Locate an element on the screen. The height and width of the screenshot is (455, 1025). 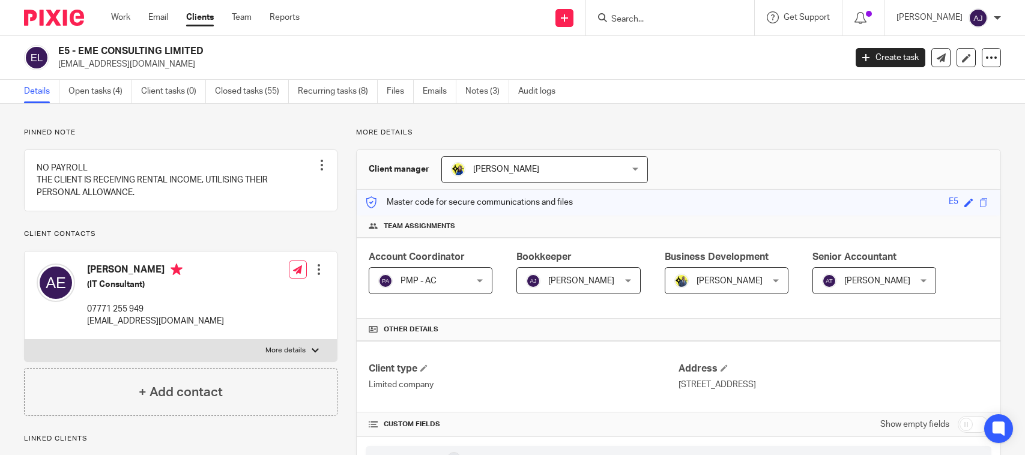
a: Clients is located at coordinates (200, 17).